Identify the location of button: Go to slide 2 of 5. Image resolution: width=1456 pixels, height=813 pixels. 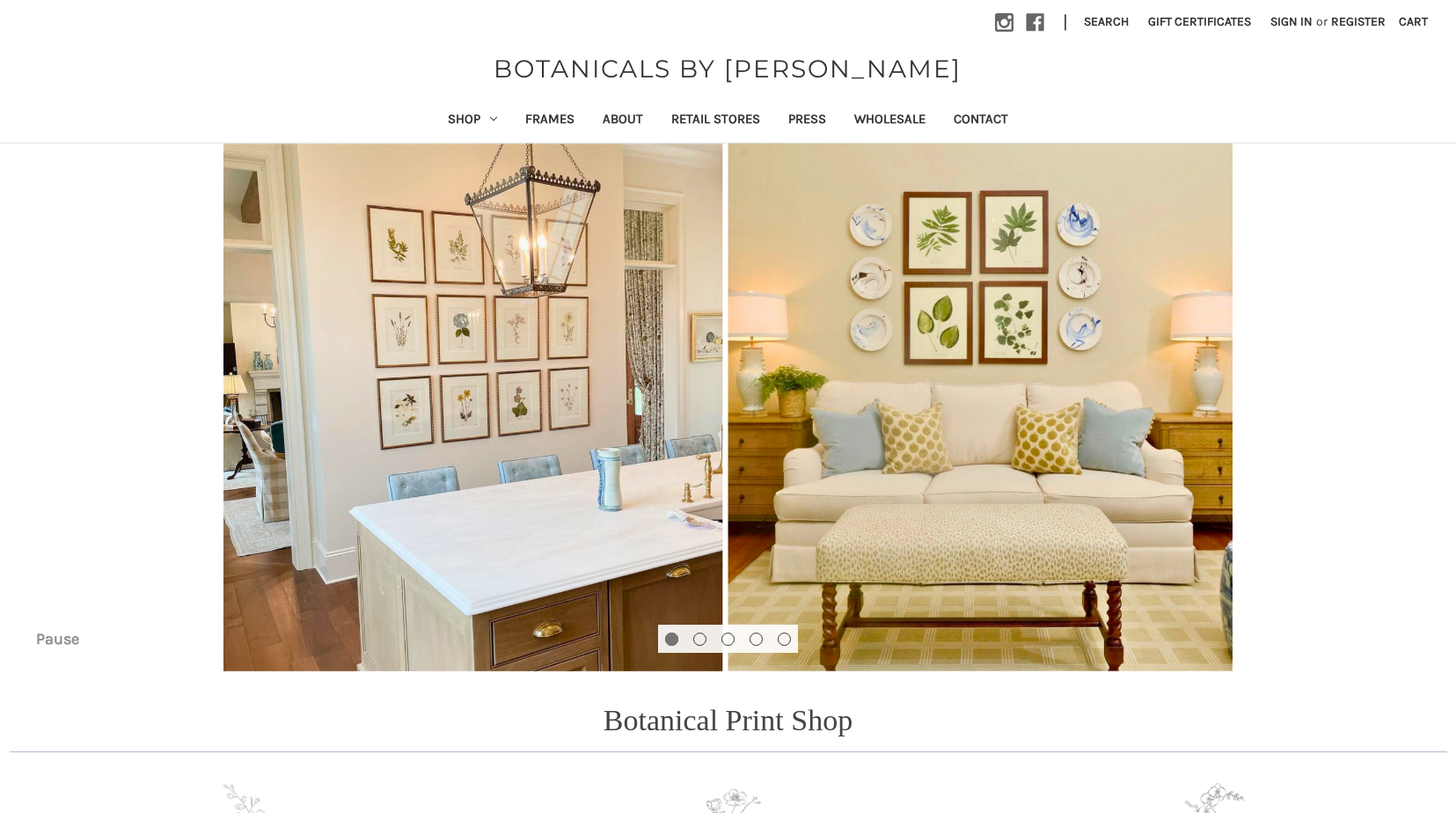
(699, 639).